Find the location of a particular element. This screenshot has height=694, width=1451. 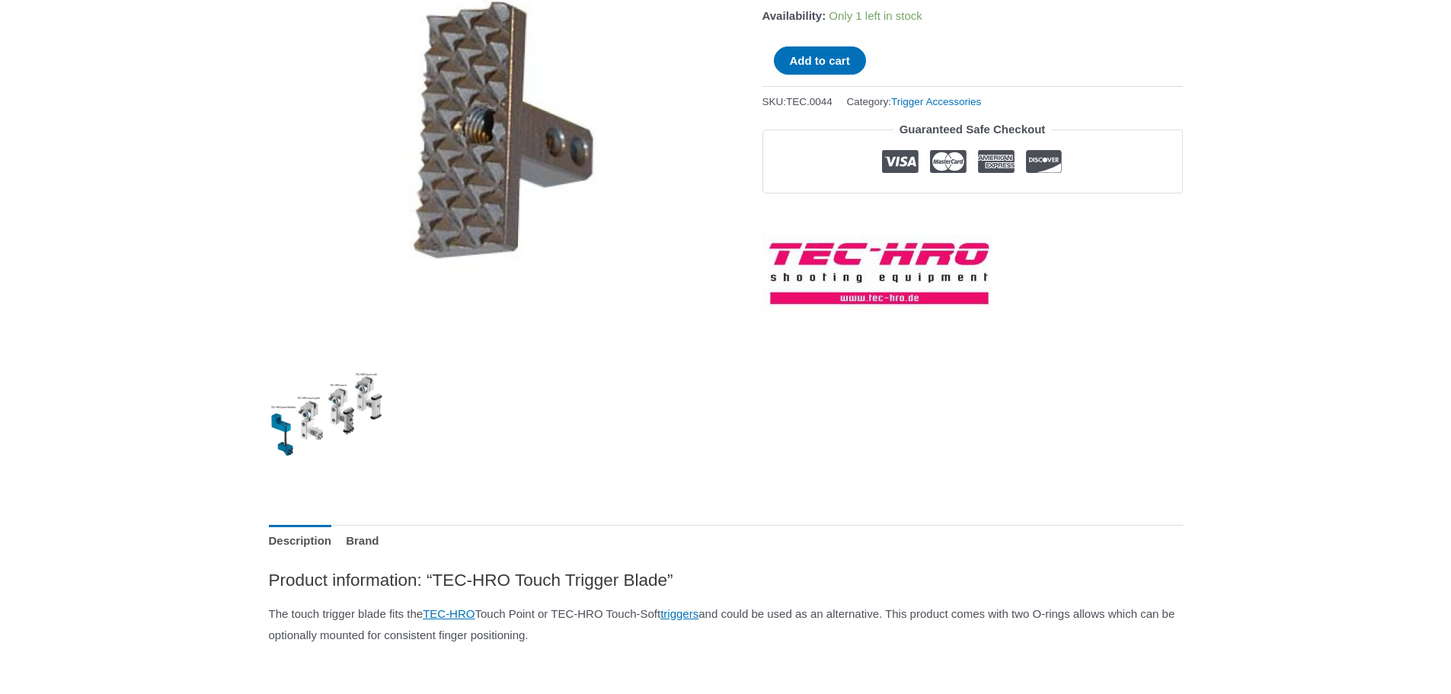

span: Availability: is located at coordinates (794, 15).